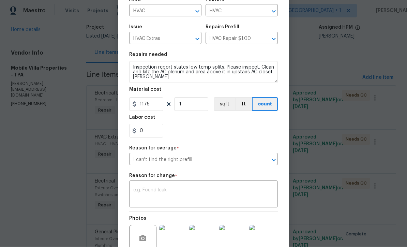 This screenshot has width=407, height=247. Describe the element at coordinates (145, 90) in the screenshot. I see `h5: Material cost` at that location.